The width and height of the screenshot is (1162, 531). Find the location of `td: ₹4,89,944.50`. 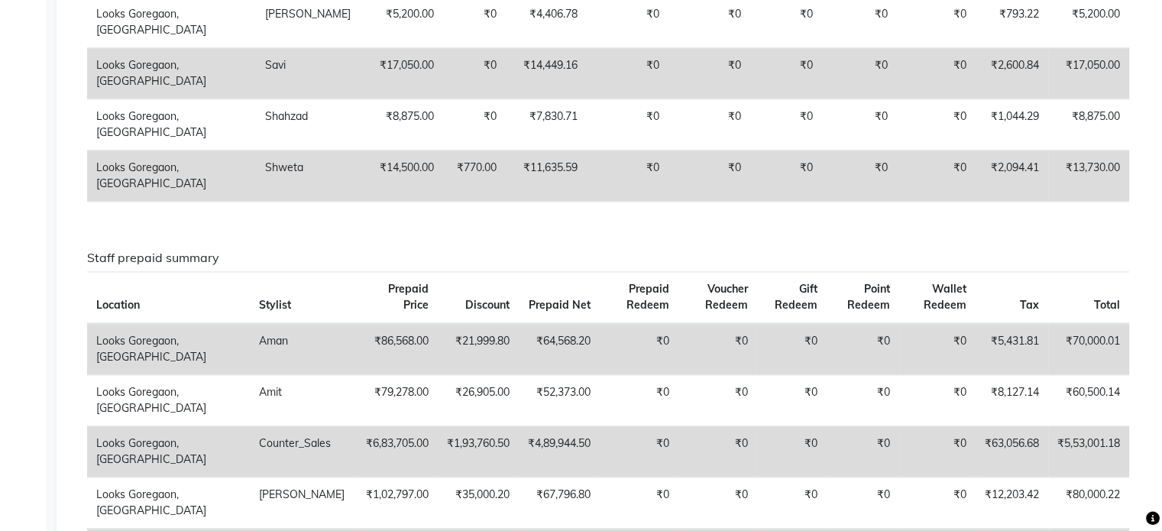

td: ₹4,89,944.50 is located at coordinates (558, 451).